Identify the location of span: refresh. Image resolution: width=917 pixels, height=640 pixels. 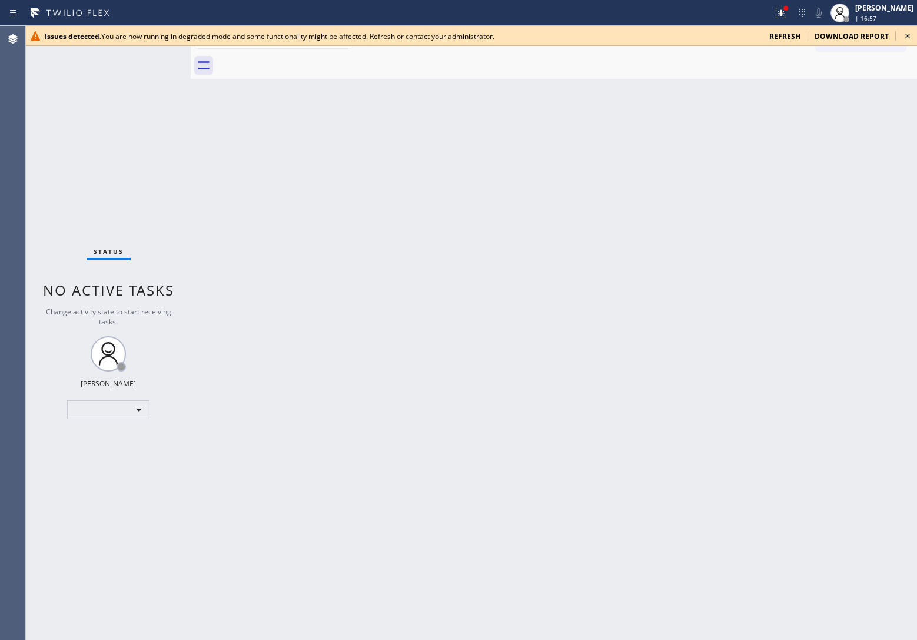
(785, 36).